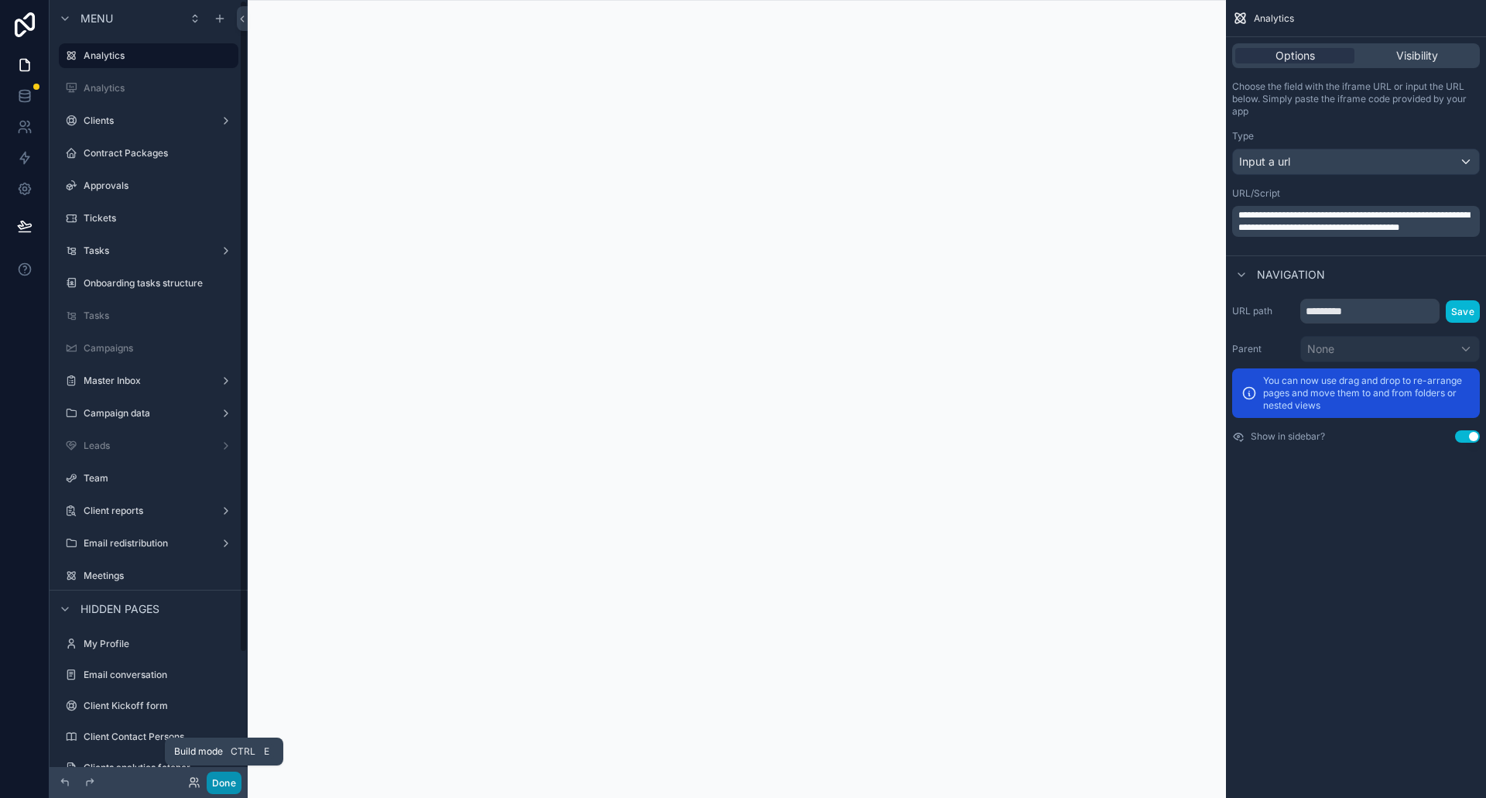  What do you see at coordinates (149, 543) in the screenshot?
I see `label: Email redistribution` at bounding box center [149, 543].